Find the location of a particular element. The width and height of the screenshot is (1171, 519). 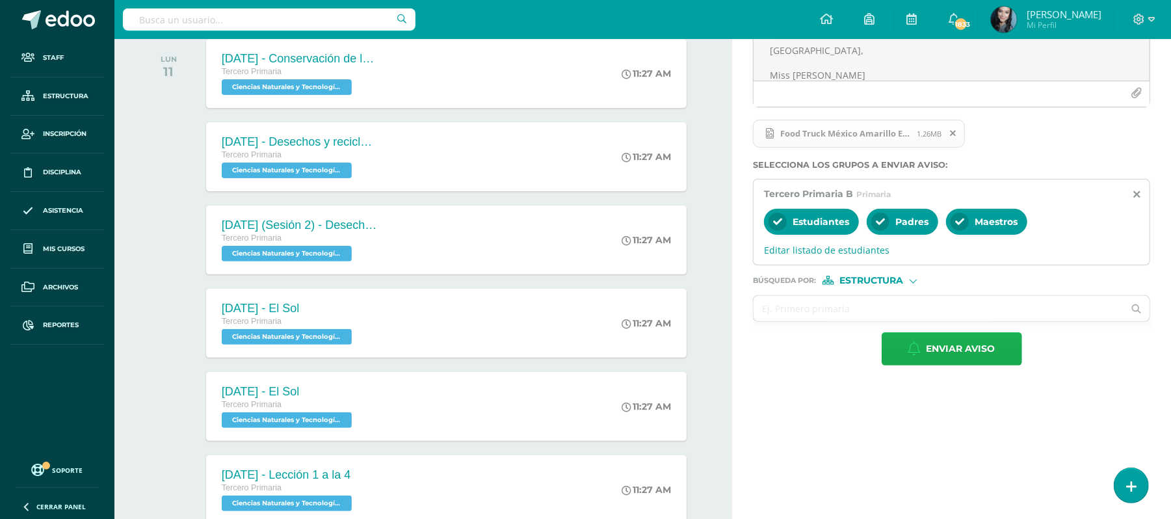

span: Reportes is located at coordinates (60, 325).